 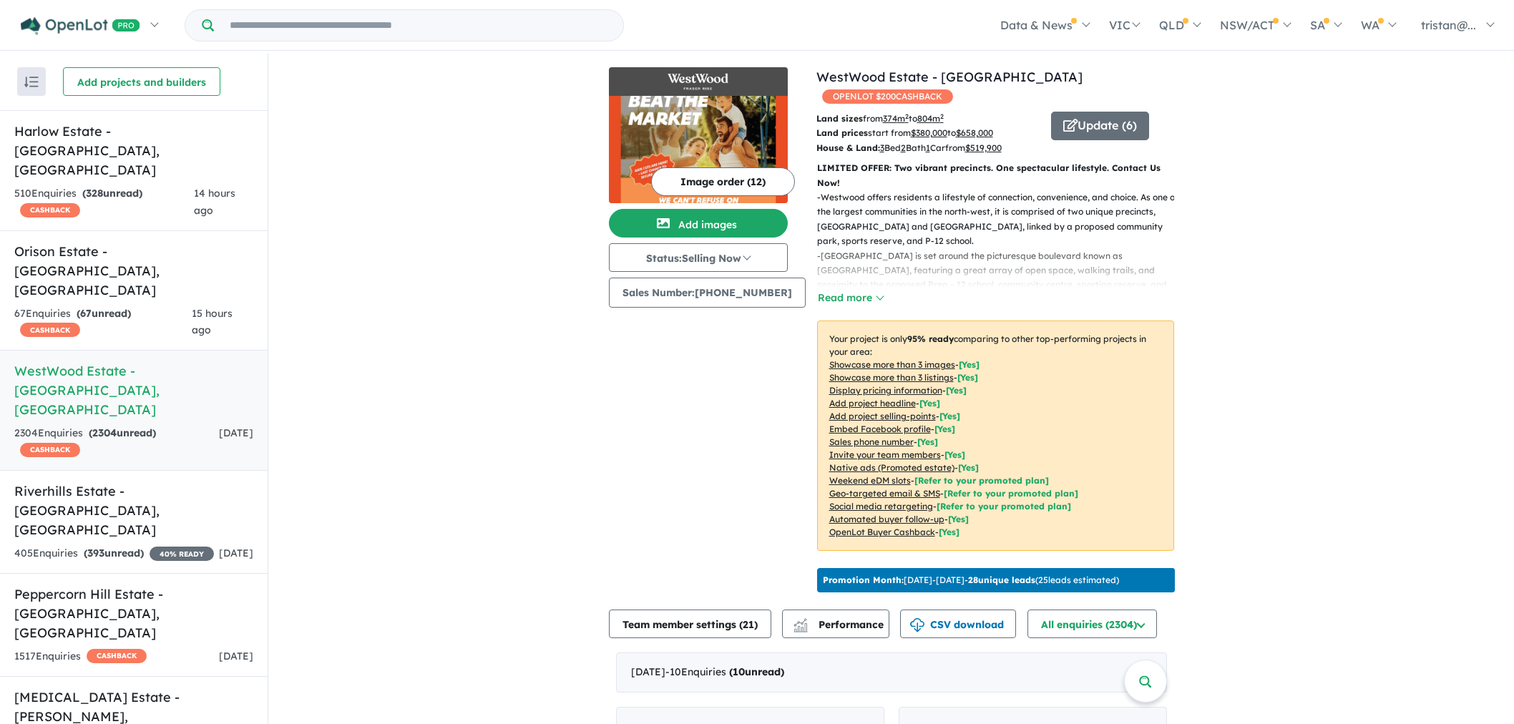 I want to click on a: WestWood Estate - Fraser Rise LogoWestWood Estate - Fraser Rise, so click(x=698, y=135).